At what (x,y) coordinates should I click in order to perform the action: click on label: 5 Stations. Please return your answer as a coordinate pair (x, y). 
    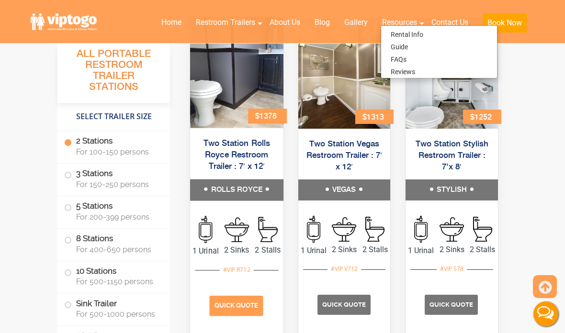
    Looking at the image, I should click on (113, 211).